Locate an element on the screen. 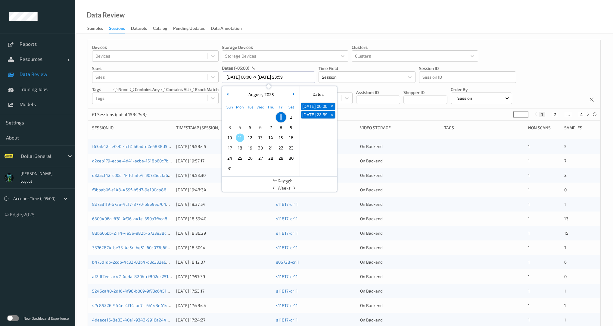 The width and height of the screenshot is (613, 326). span: 2 is located at coordinates (291, 117).